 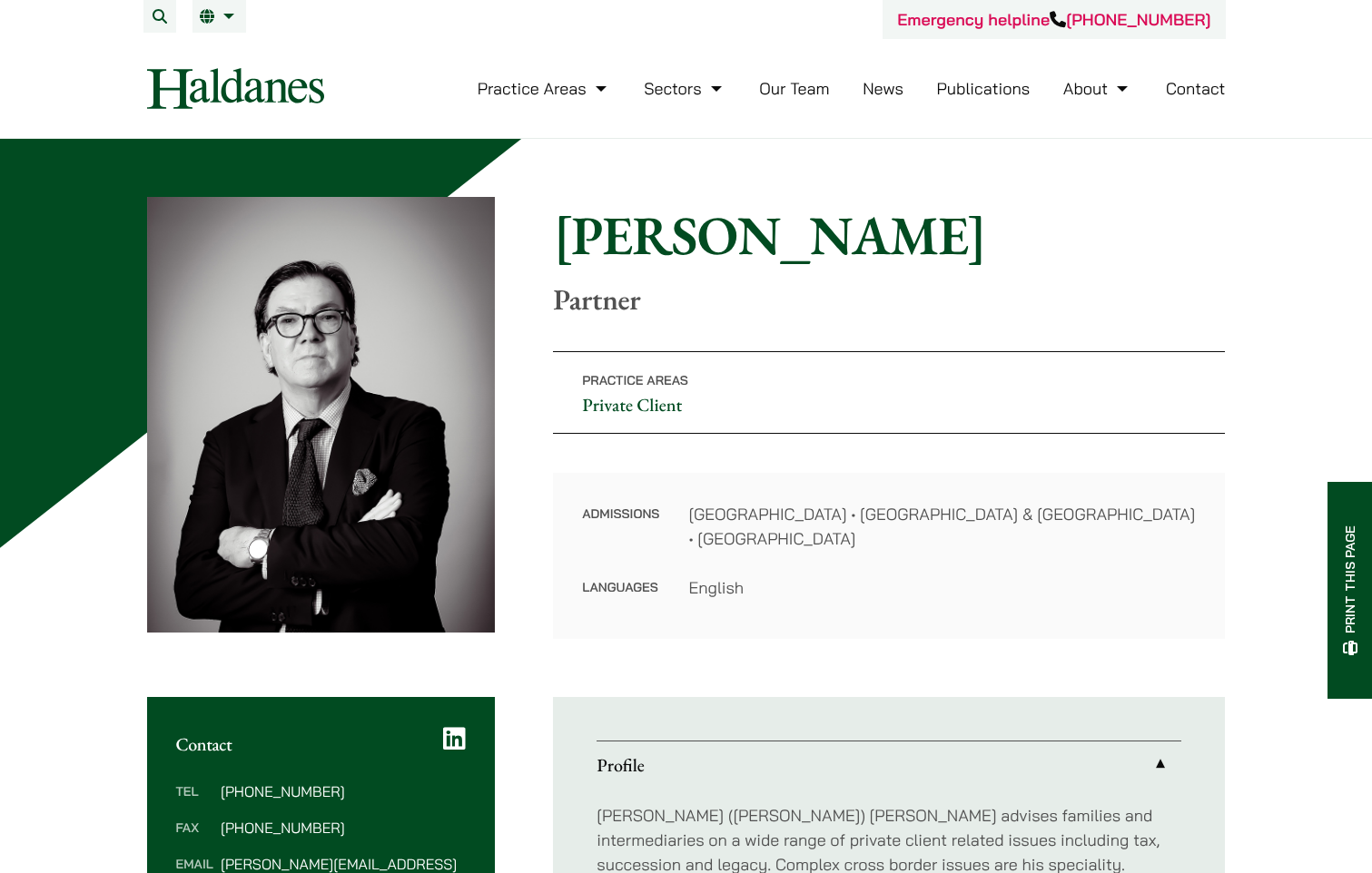 I want to click on dt: Tel, so click(x=194, y=802).